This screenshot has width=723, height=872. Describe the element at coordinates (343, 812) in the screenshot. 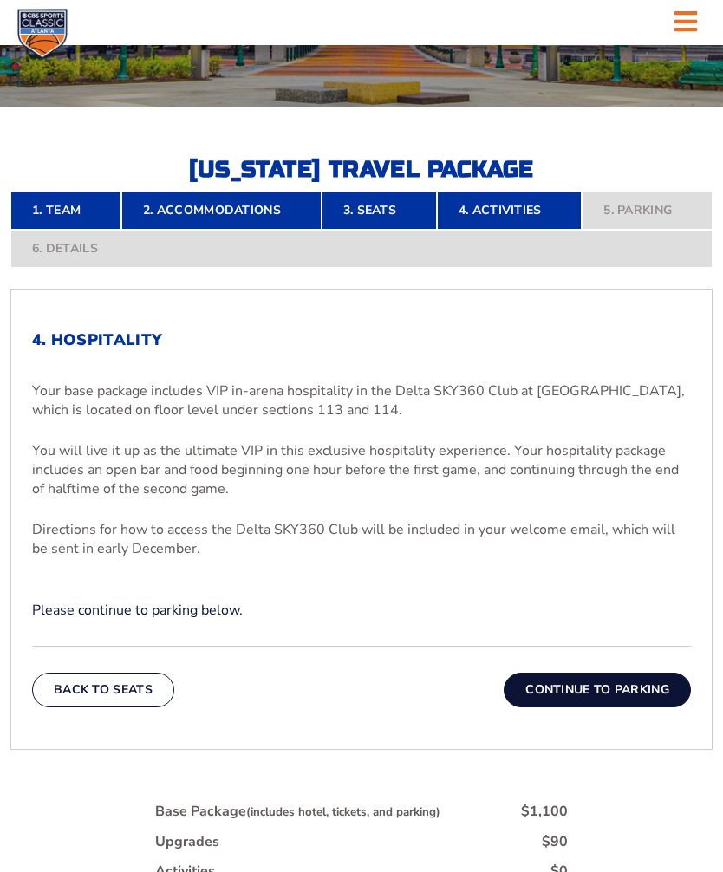

I see `small: (includes hotel, tickets, and parking)` at that location.